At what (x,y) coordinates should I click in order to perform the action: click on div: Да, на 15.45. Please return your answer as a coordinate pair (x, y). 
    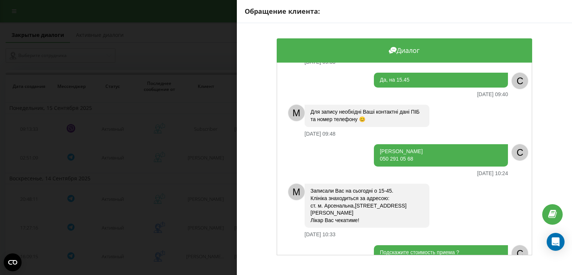
    Looking at the image, I should click on (441, 80).